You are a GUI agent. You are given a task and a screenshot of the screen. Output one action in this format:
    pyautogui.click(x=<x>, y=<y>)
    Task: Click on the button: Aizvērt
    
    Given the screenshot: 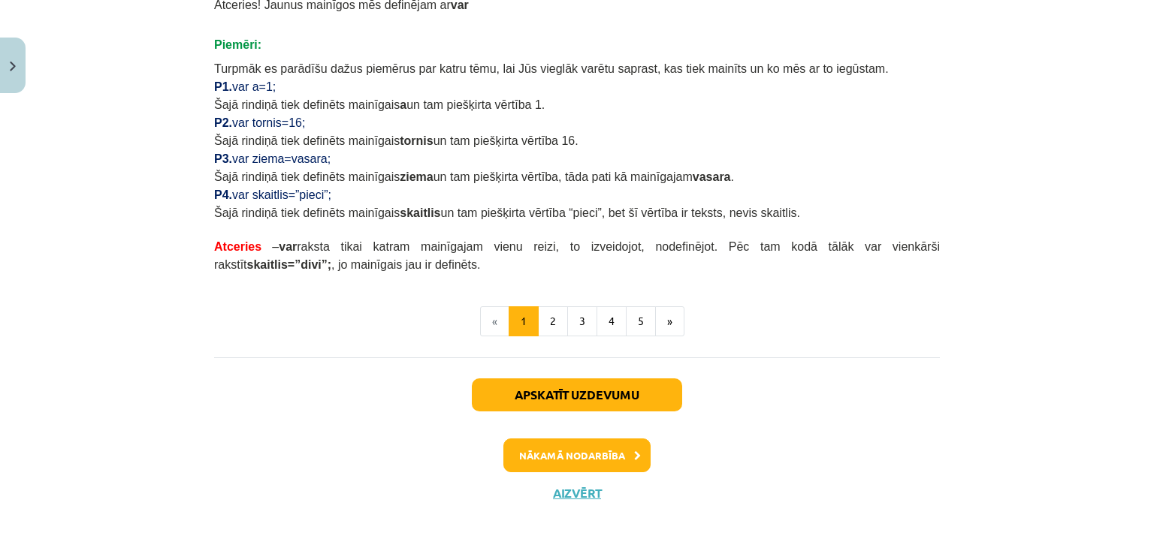 What is the action you would take?
    pyautogui.click(x=577, y=494)
    